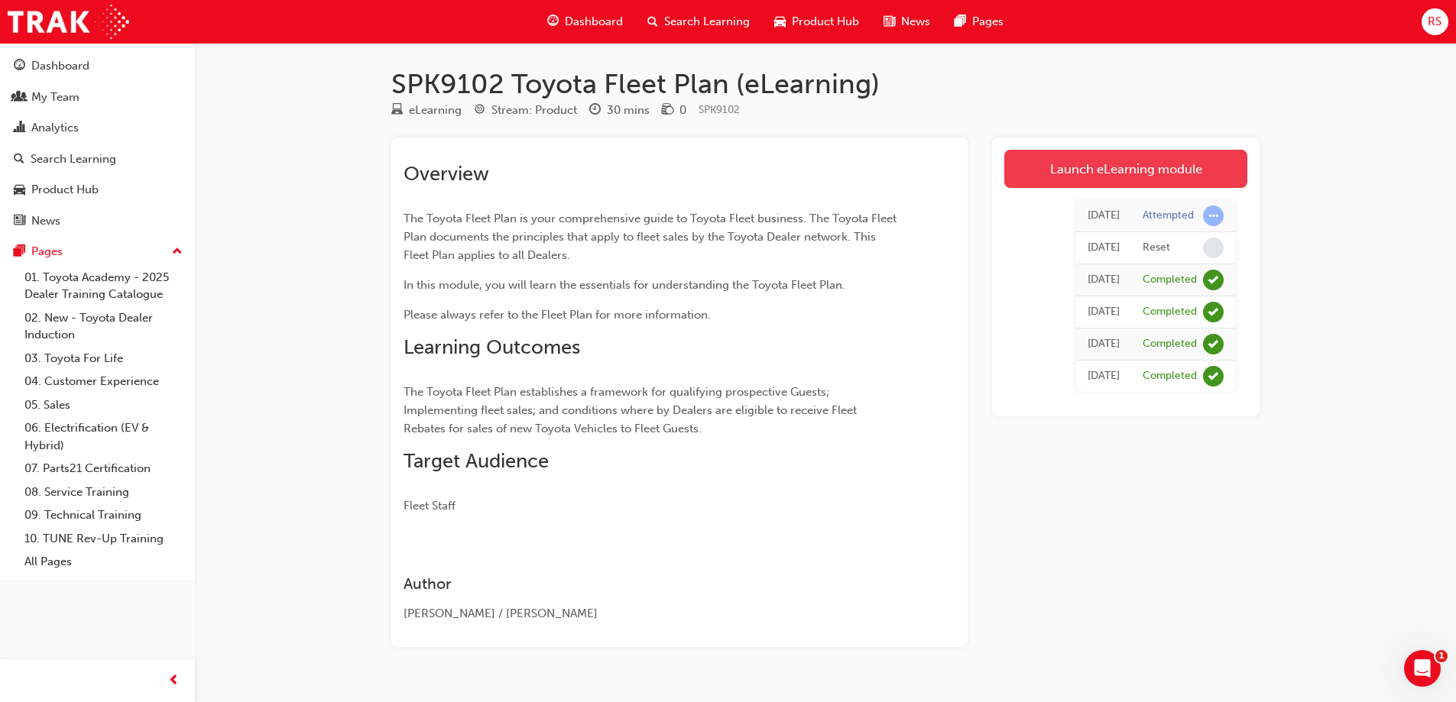  Describe the element at coordinates (625, 285) in the screenshot. I see `span: In this module, you will learn the essentials for understanding the Toyota Fleet Plan.` at that location.